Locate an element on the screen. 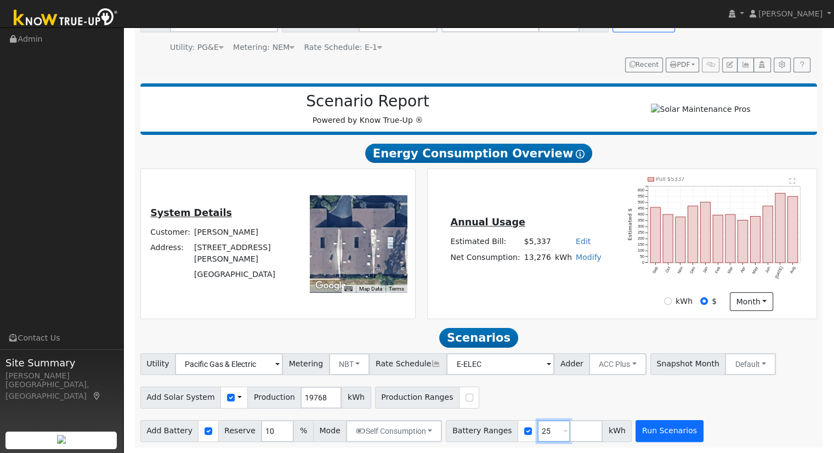 The height and width of the screenshot is (453, 834). img: Know True-Up is located at coordinates (66, 18).